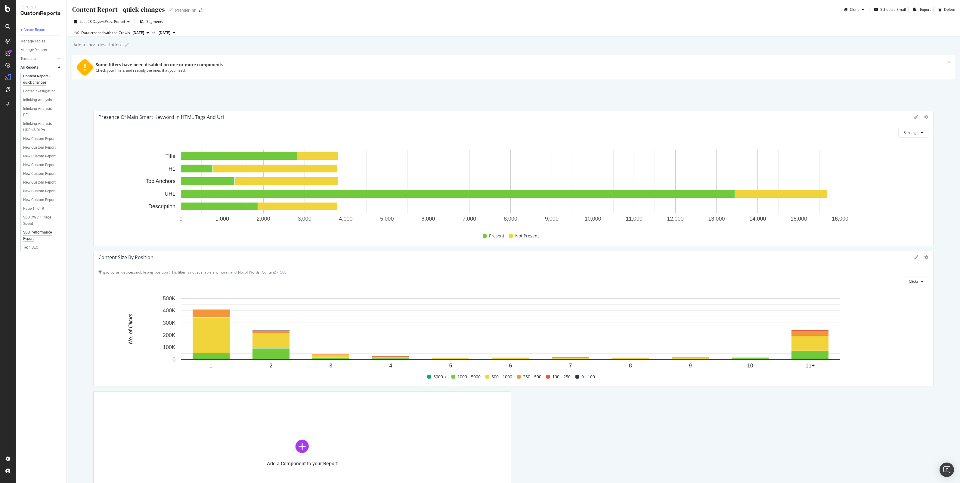 This screenshot has width=960, height=483. I want to click on a: Page 1 - CTR, so click(43, 209).